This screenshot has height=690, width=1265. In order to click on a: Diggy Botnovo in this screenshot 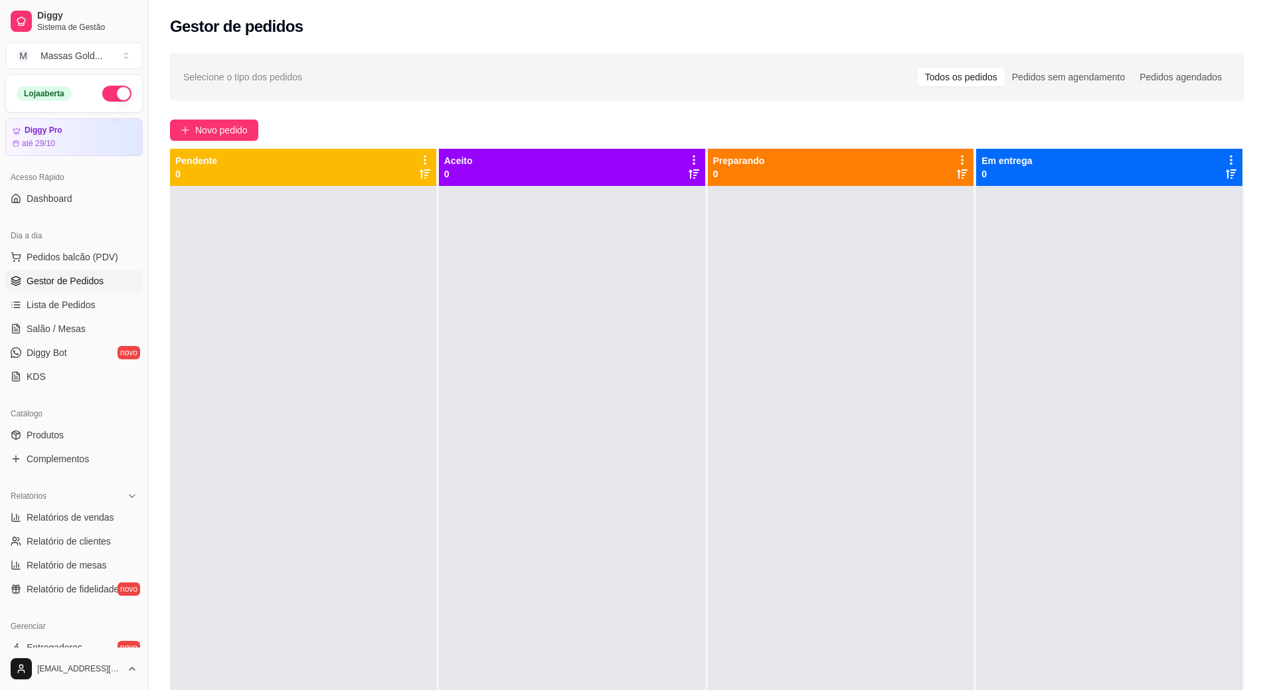, I will do `click(74, 353)`.